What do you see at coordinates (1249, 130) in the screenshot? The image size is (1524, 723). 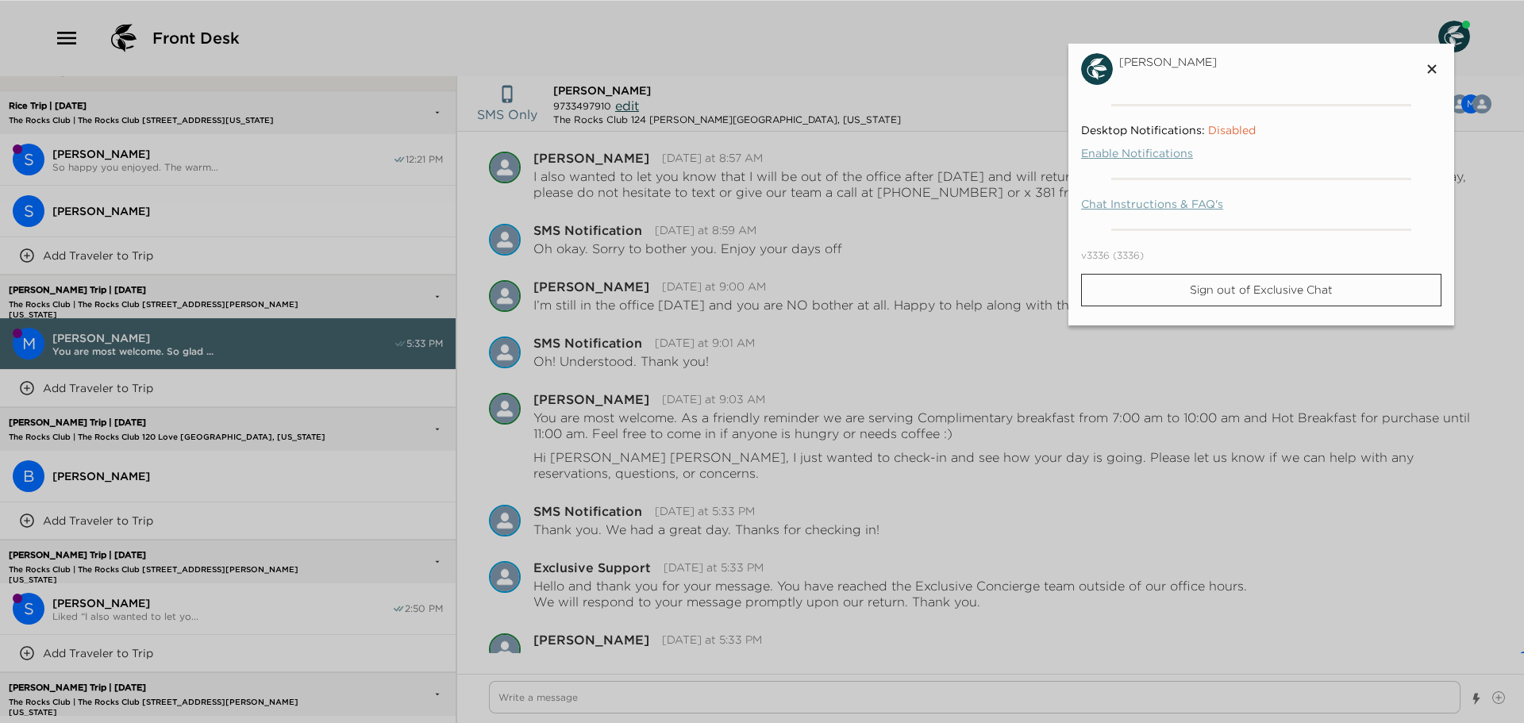 I see `span: Desktop Notifications:` at bounding box center [1249, 130].